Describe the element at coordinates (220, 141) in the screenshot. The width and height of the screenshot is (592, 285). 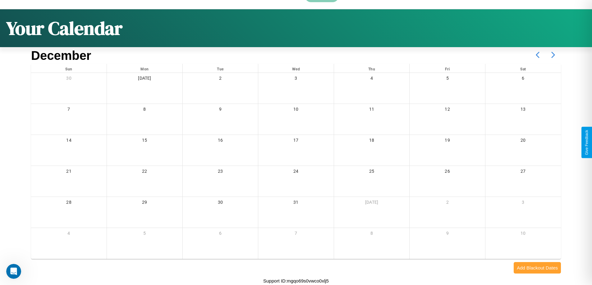
I see `div: 16` at that location.